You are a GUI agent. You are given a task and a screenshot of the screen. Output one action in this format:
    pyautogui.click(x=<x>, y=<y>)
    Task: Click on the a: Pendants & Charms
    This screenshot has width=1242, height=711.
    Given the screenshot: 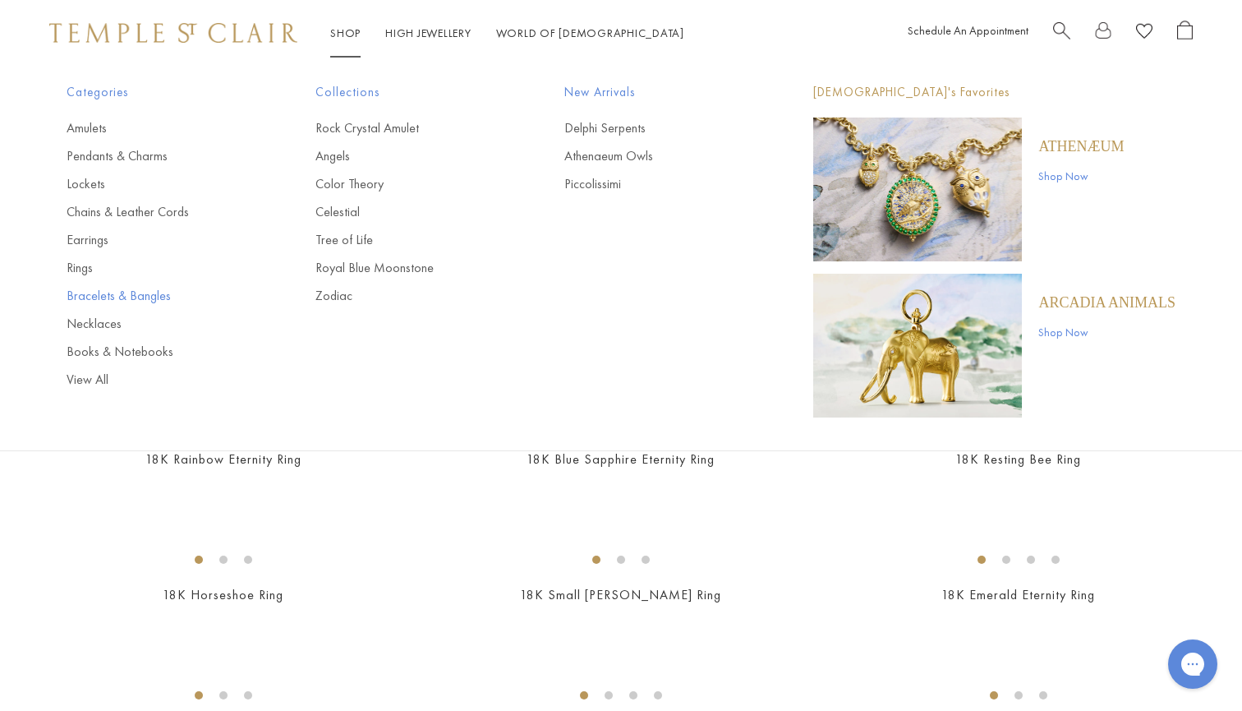 What is the action you would take?
    pyautogui.click(x=158, y=156)
    